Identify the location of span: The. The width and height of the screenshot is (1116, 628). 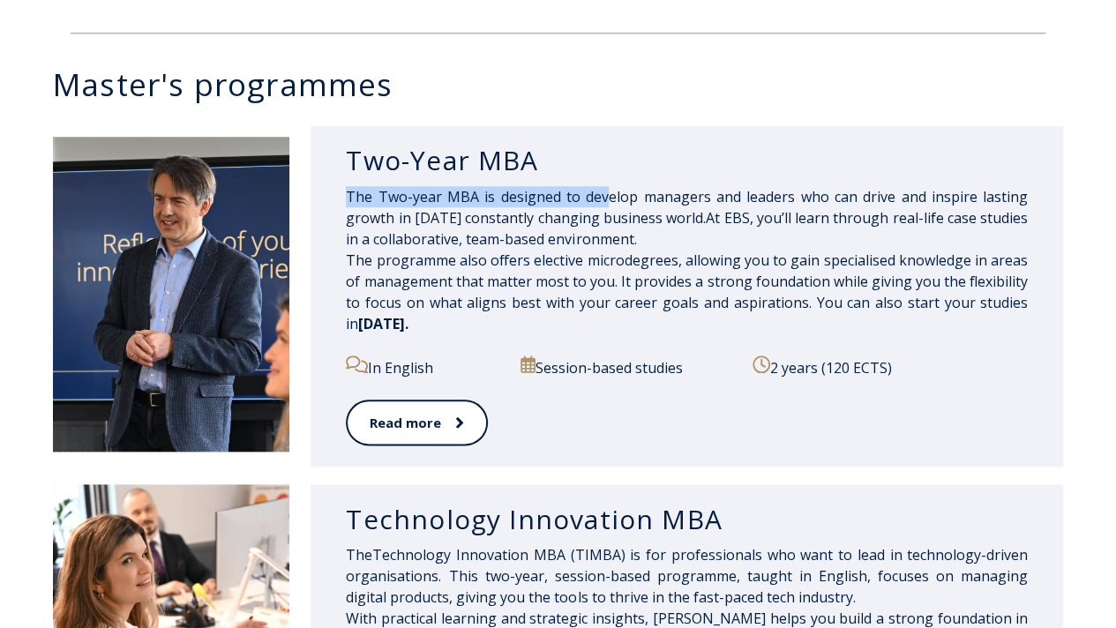
(359, 555).